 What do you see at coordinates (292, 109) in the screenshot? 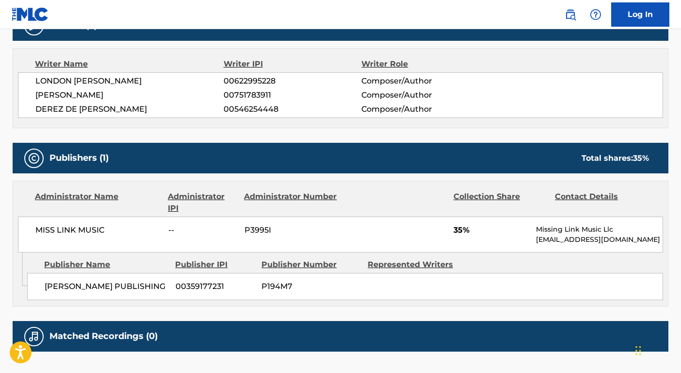
I see `span: 00546254448` at bounding box center [292, 109].